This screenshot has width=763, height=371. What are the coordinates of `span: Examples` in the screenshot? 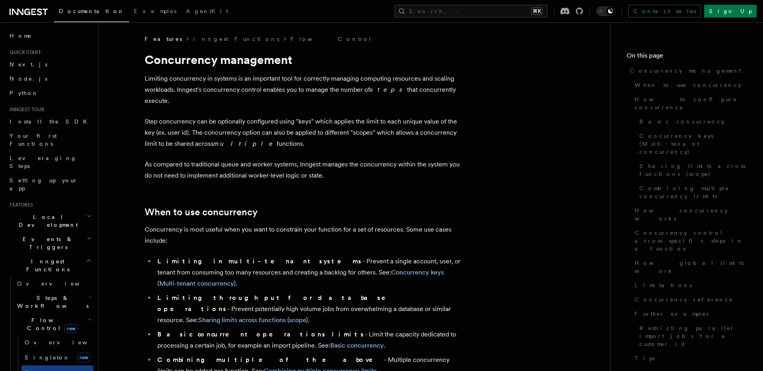 It's located at (155, 11).